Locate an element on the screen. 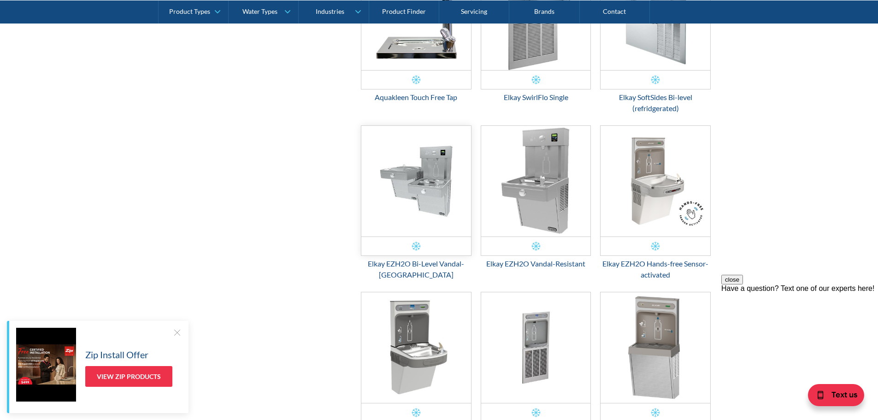 This screenshot has width=878, height=420. img: Zip Install Offer is located at coordinates (46, 364).